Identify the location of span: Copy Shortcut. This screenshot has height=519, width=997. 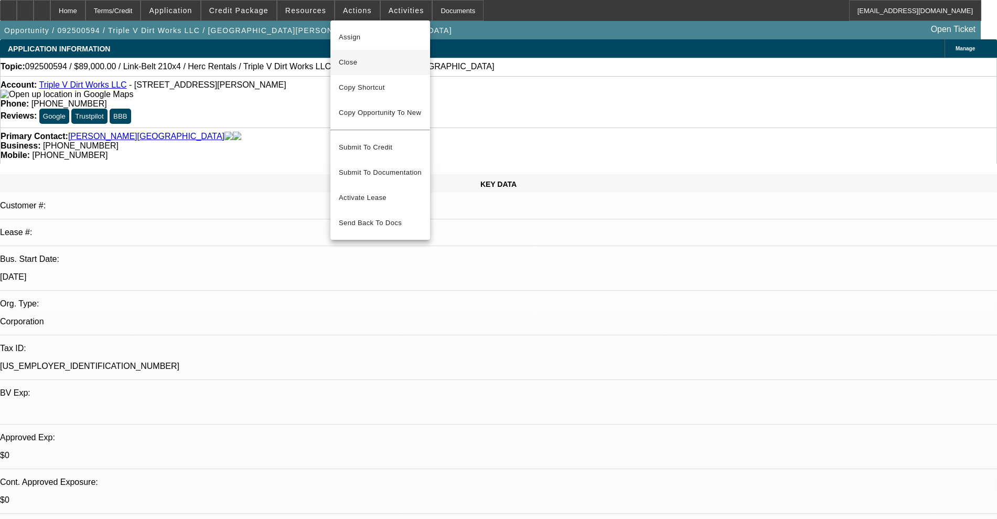
(380, 88).